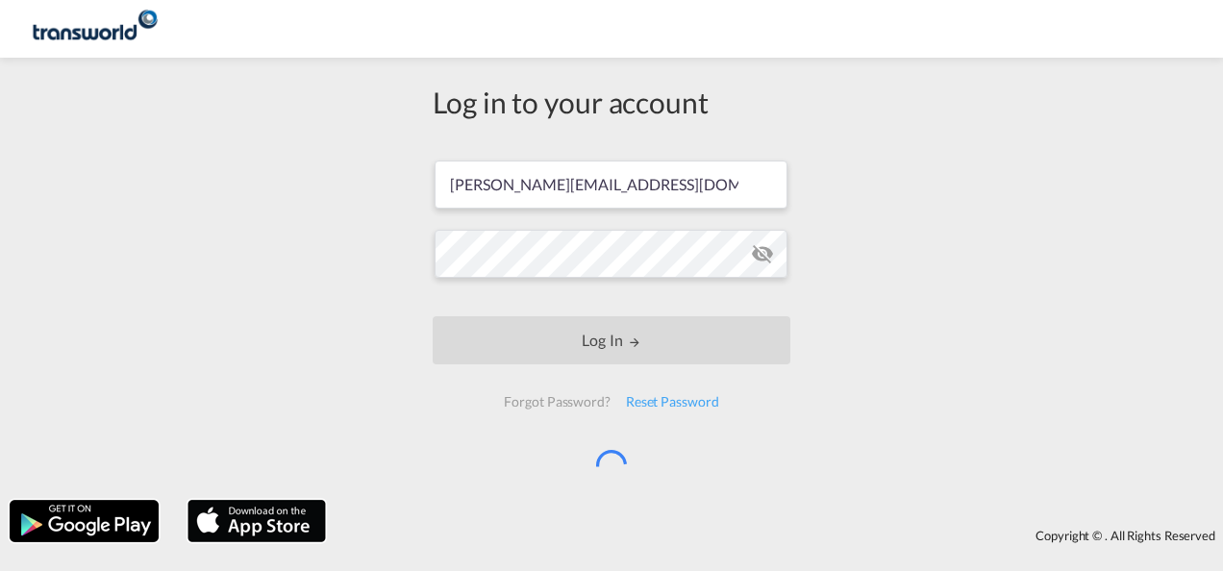 This screenshot has width=1223, height=571. Describe the element at coordinates (612, 102) in the screenshot. I see `div: Log in to your account` at that location.